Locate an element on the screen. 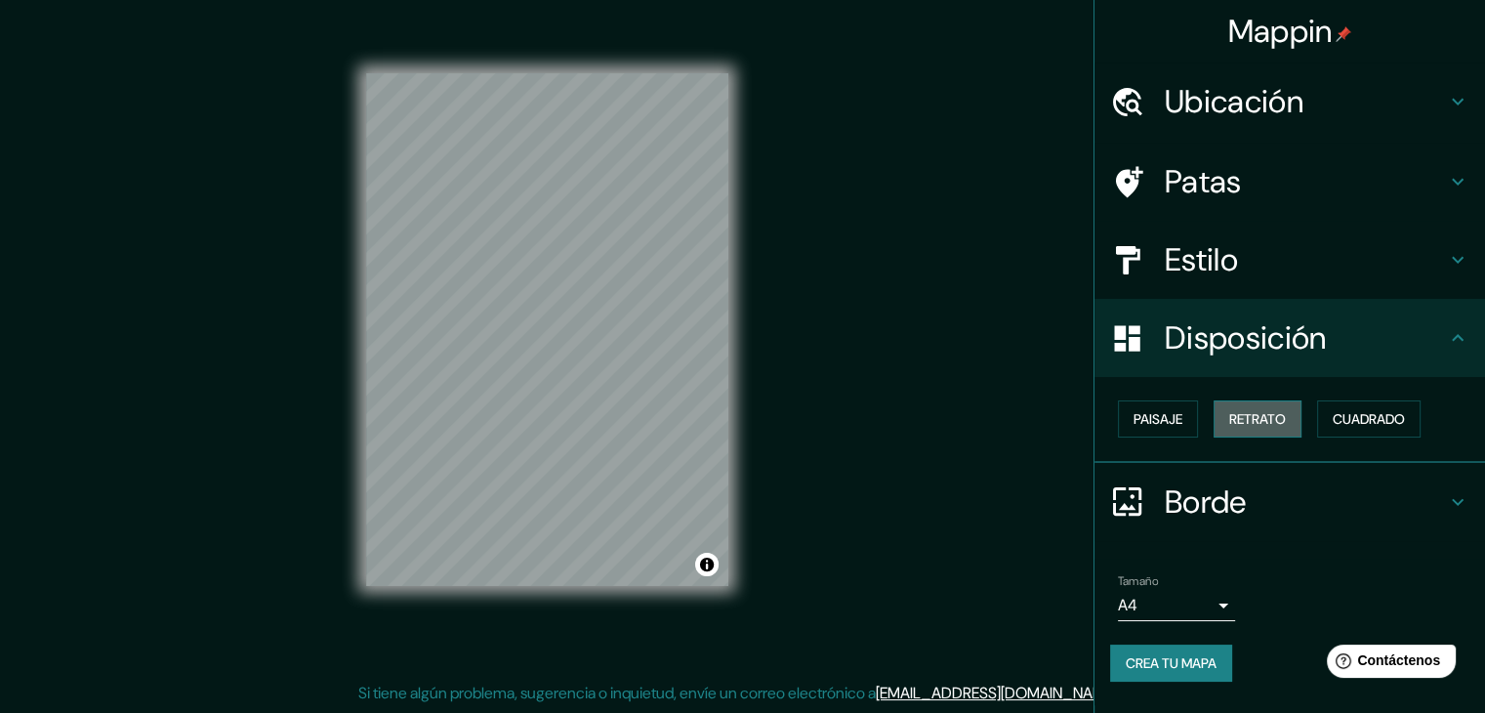  font: Retrato is located at coordinates (1258, 419).